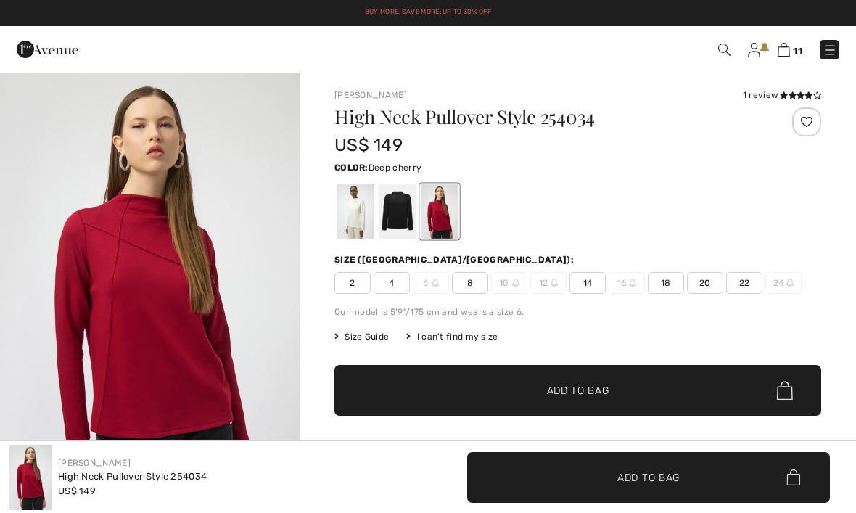  What do you see at coordinates (509, 283) in the screenshot?
I see `span: 10` at bounding box center [509, 283].